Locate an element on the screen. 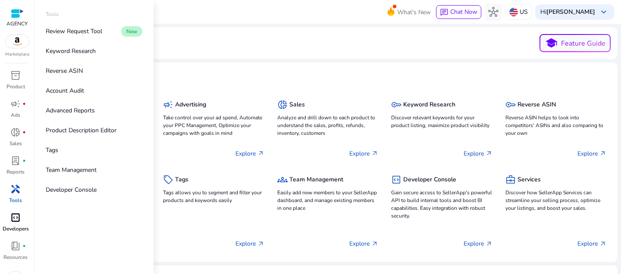 Image resolution: width=621 pixels, height=274 pixels. h5: Reverse ASIN is located at coordinates (537, 105).